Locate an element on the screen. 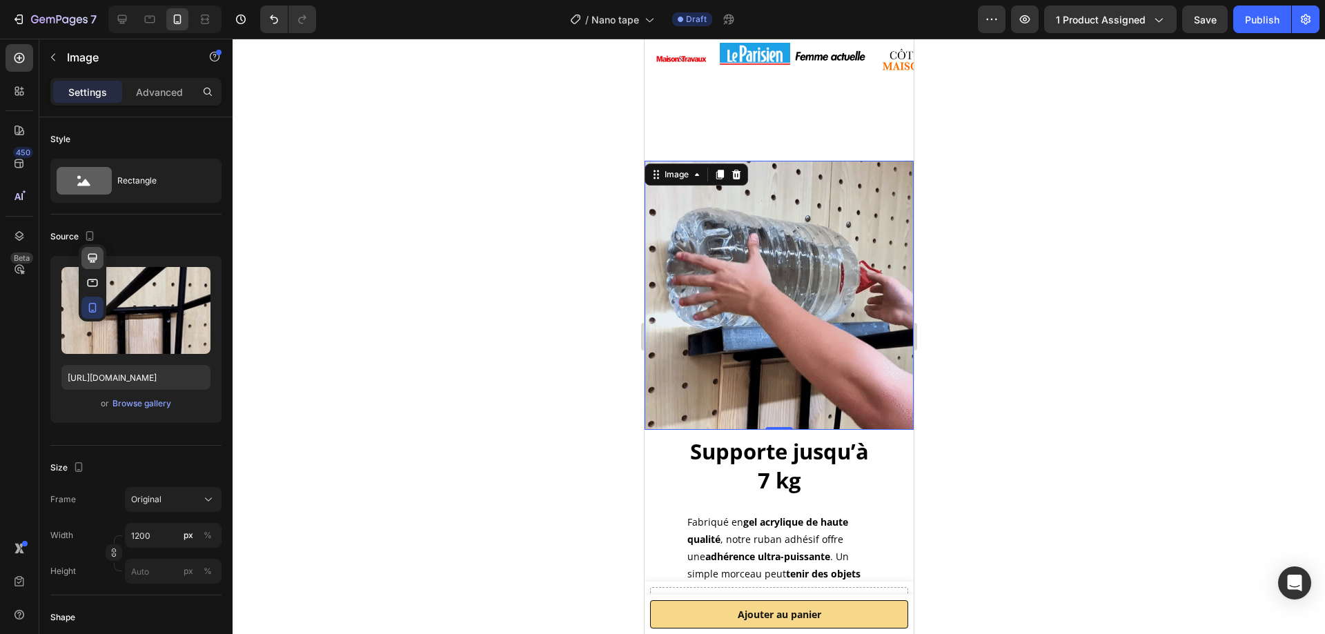 Image resolution: width=1325 pixels, height=634 pixels. div: Beta is located at coordinates (21, 258).